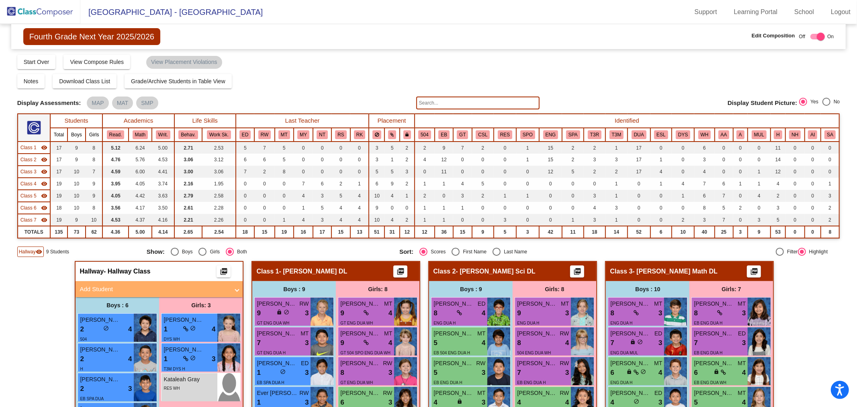 The height and width of the screenshot is (407, 857). I want to click on th: African American, so click(724, 135).